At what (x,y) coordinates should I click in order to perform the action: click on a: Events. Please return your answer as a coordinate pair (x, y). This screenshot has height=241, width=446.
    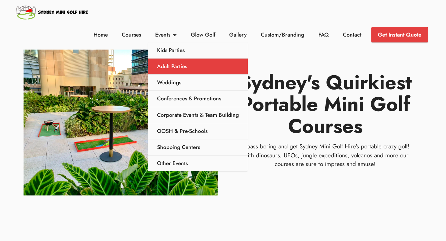
    Looking at the image, I should click on (166, 35).